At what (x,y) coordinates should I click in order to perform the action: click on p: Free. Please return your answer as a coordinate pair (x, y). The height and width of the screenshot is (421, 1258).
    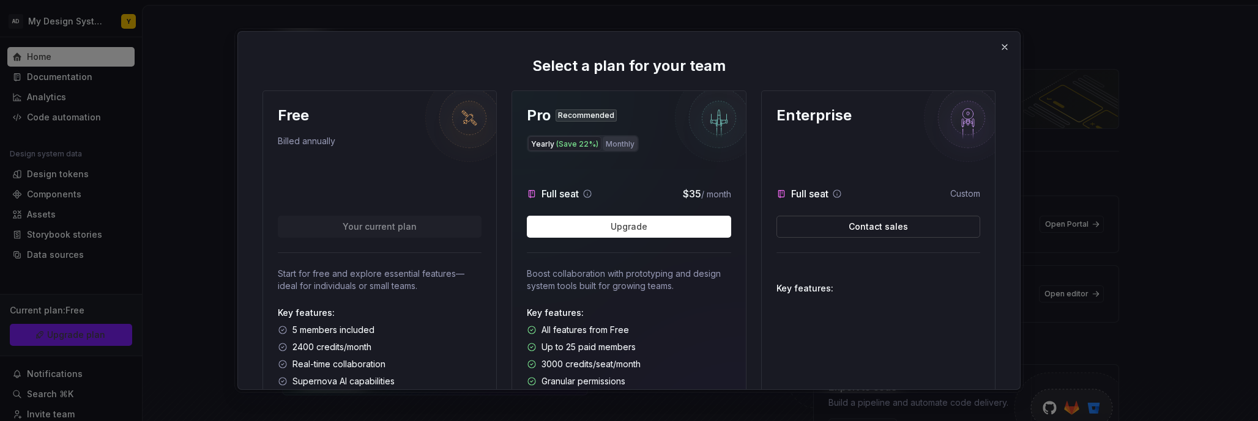
    Looking at the image, I should click on (293, 116).